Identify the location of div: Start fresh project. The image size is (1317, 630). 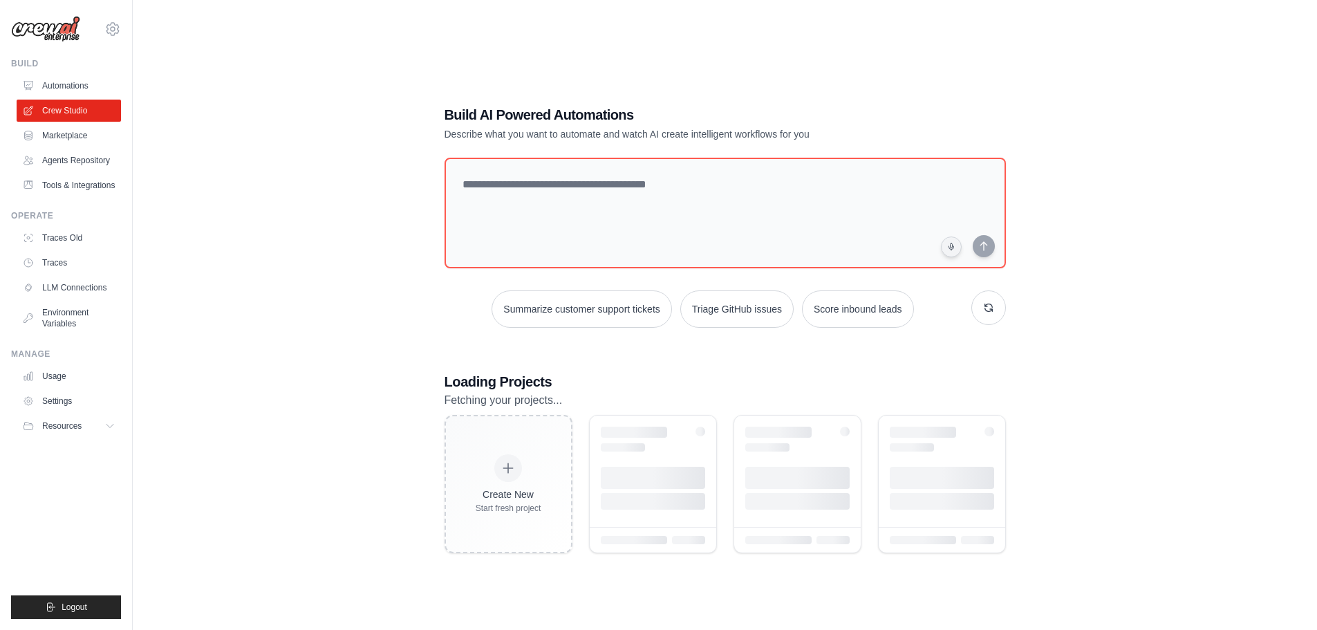
(508, 508).